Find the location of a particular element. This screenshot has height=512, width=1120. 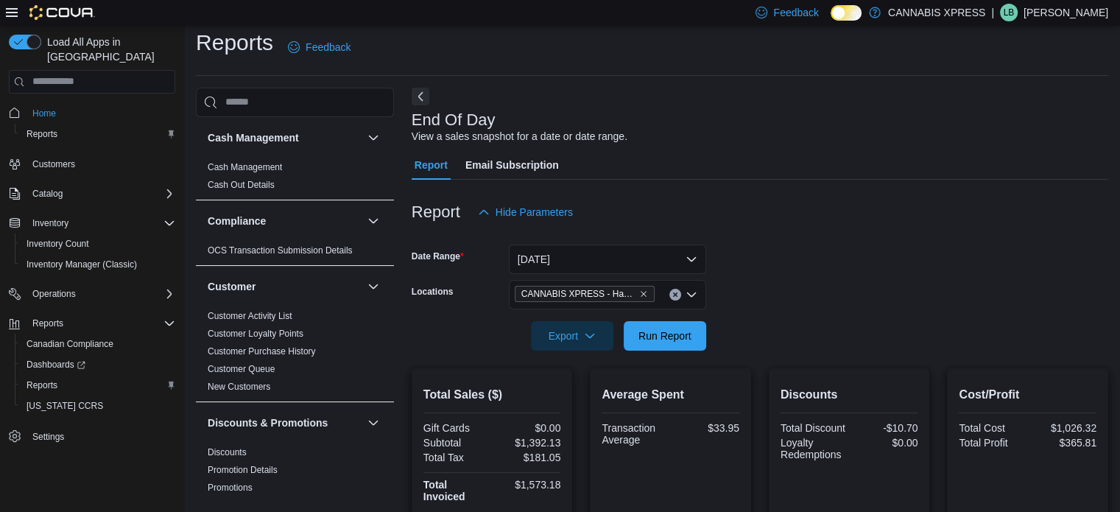

span: Export is located at coordinates (572, 336).